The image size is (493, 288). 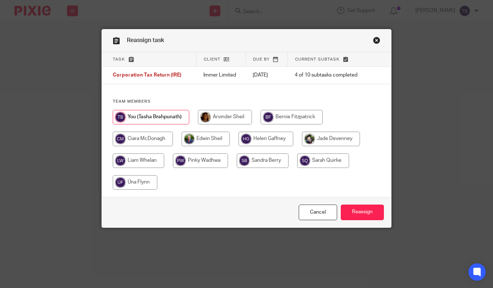 I want to click on span: Current subtask, so click(x=317, y=59).